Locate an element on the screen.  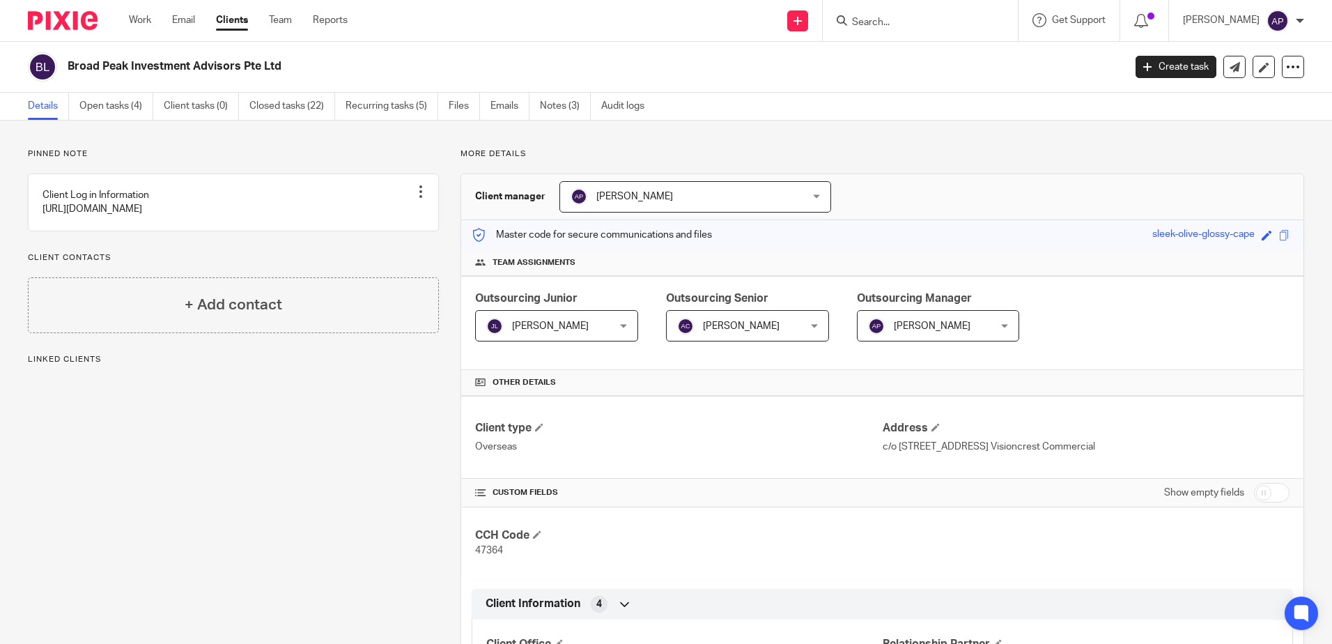
p: Pinned note is located at coordinates (233, 154).